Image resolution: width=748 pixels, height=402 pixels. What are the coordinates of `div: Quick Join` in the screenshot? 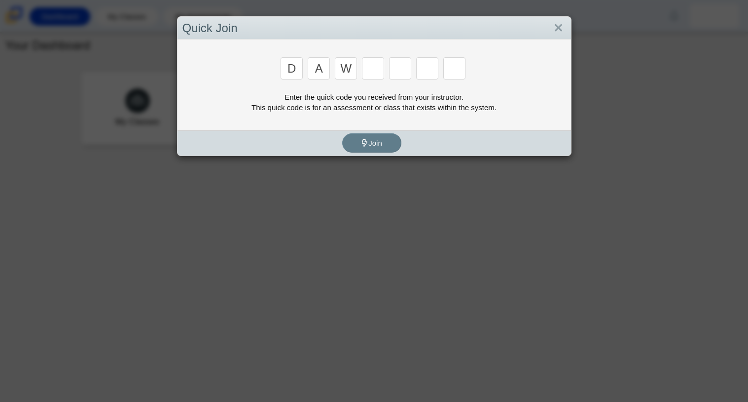 It's located at (374, 28).